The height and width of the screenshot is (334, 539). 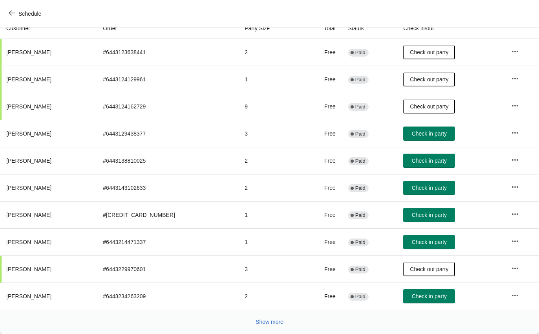 I want to click on td: # 6443229970601, so click(x=167, y=269).